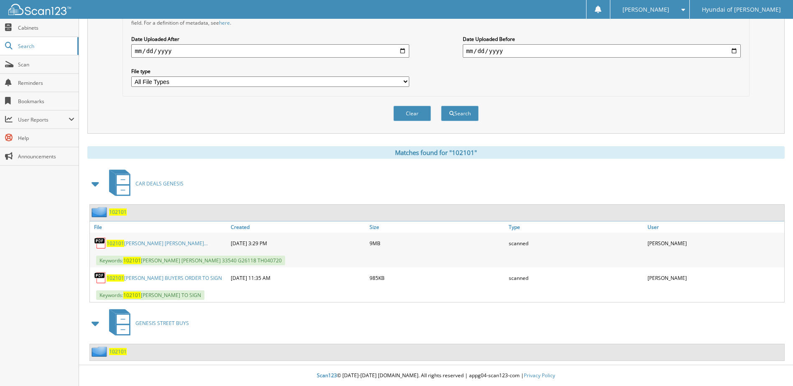  What do you see at coordinates (46, 28) in the screenshot?
I see `span: Cabinets` at bounding box center [46, 28].